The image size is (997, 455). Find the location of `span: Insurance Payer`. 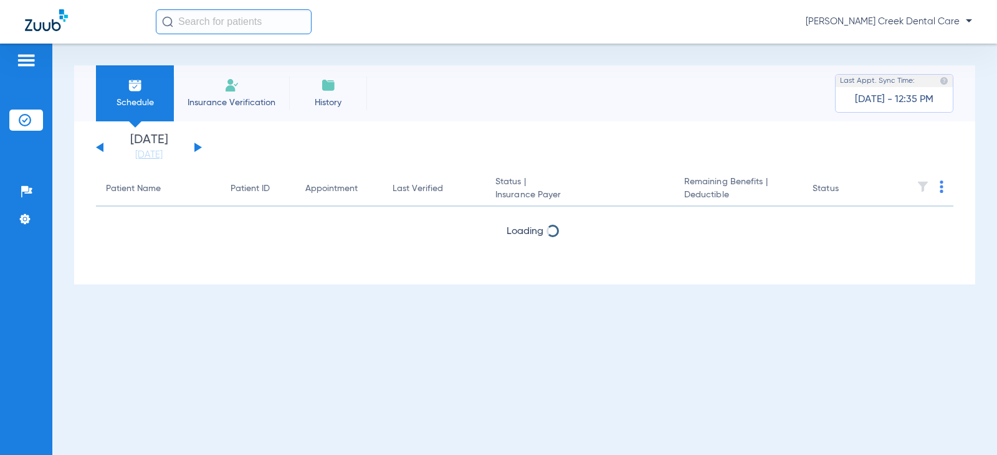

span: Insurance Payer is located at coordinates (579, 195).